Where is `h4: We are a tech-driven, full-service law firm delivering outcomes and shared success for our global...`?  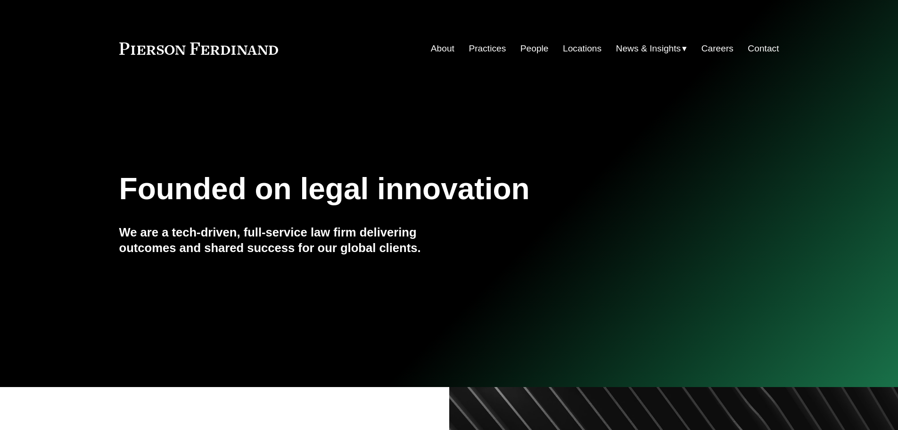
h4: We are a tech-driven, full-service law firm delivering outcomes and shared success for our global... is located at coordinates (284, 240).